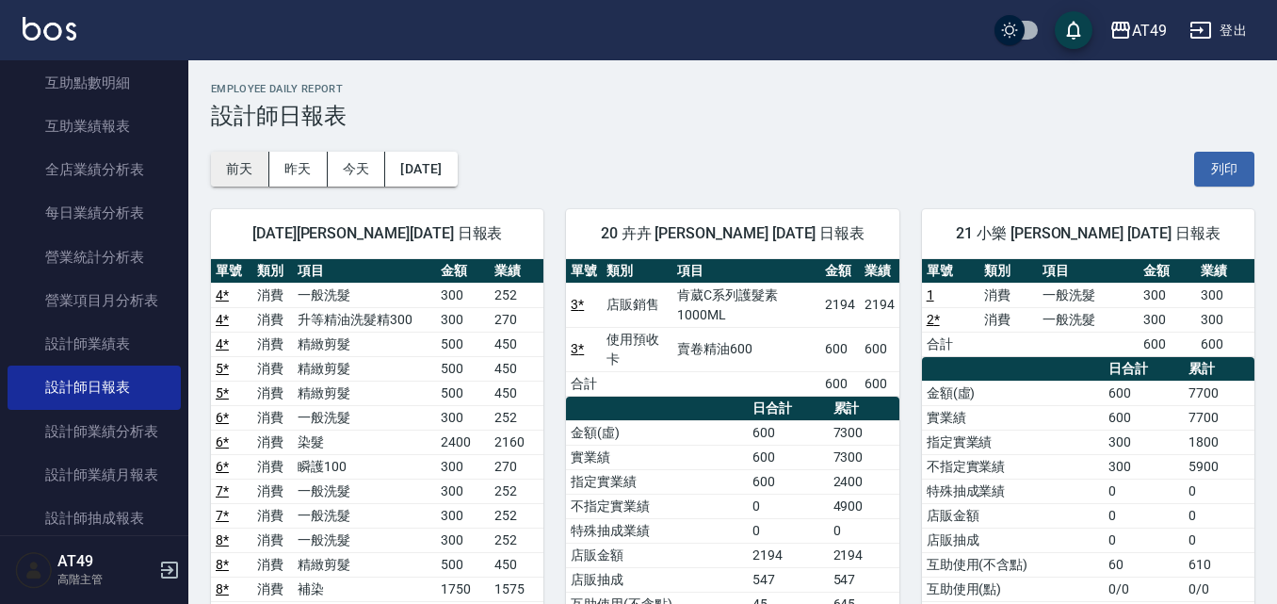  I want to click on a: 設計師業績月報表, so click(94, 475).